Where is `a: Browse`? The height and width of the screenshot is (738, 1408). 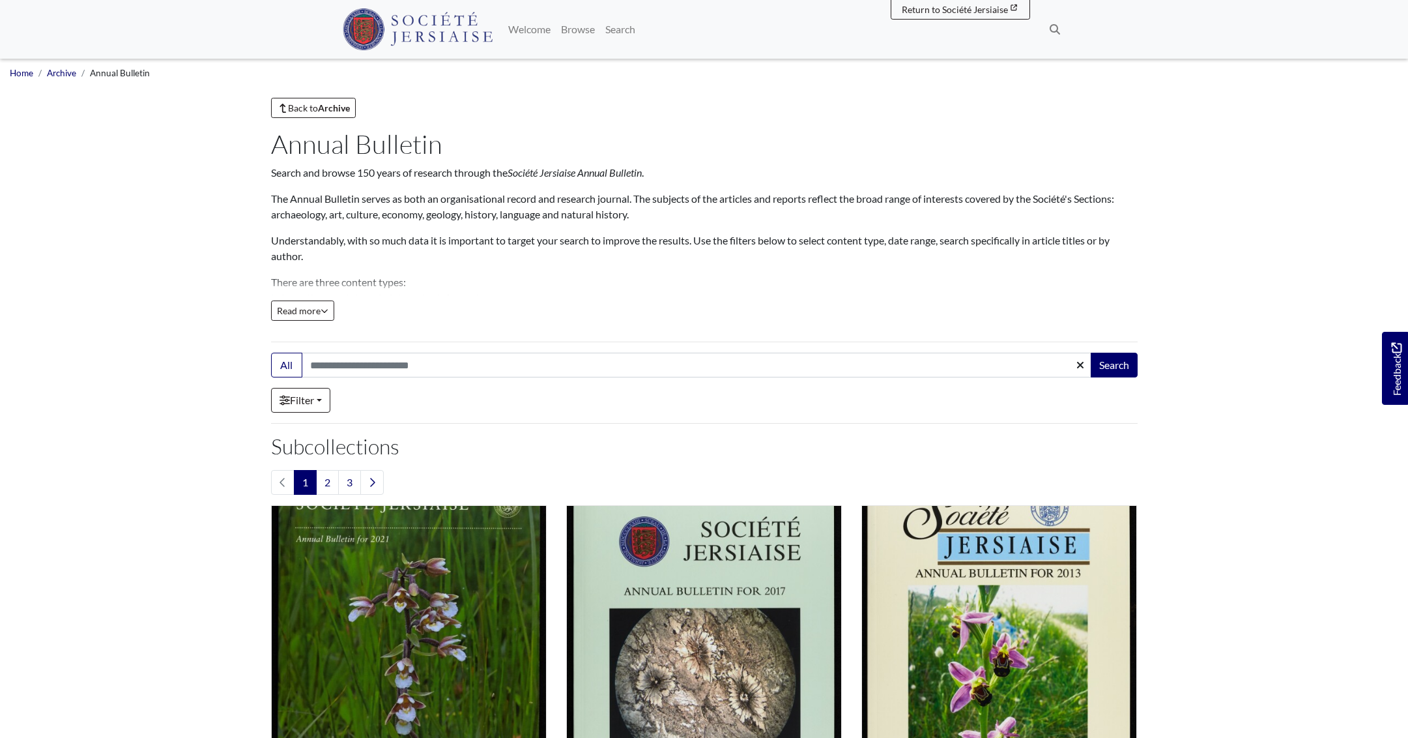 a: Browse is located at coordinates (578, 29).